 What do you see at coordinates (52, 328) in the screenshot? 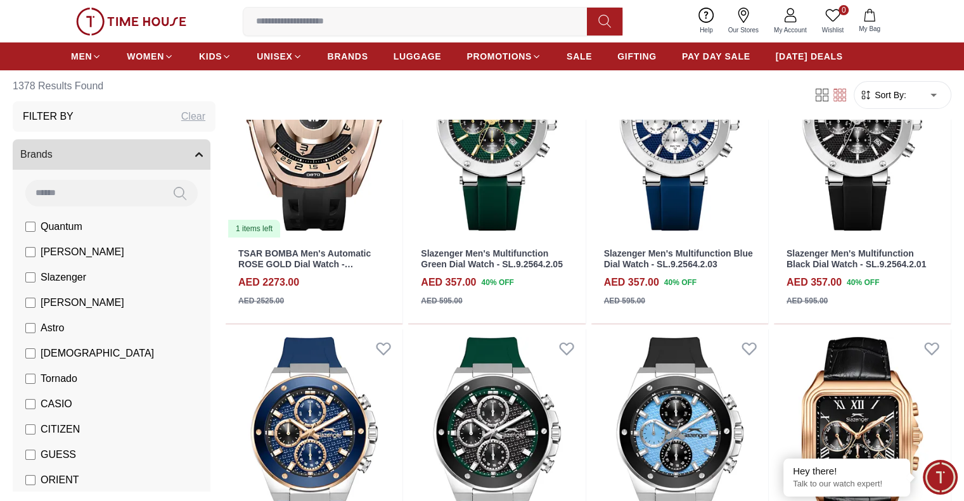
I see `span: Astro` at bounding box center [52, 328].